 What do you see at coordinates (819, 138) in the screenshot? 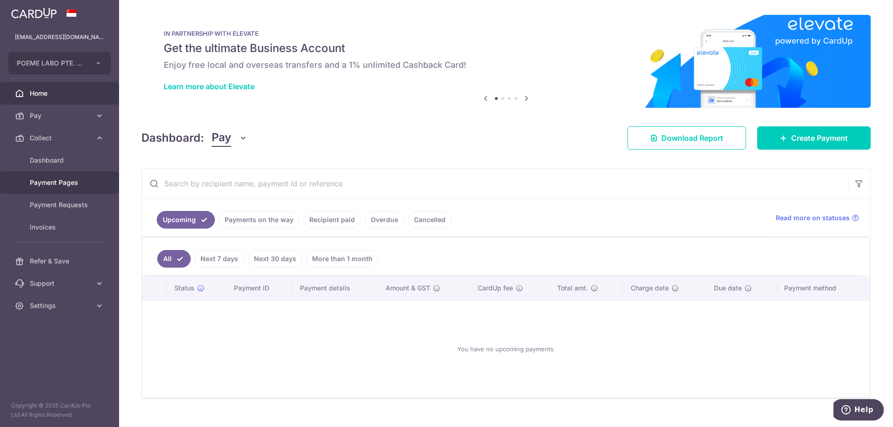
I see `span: Create Payment` at bounding box center [819, 138].